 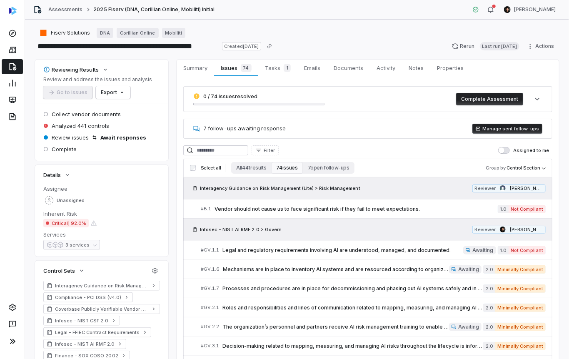 What do you see at coordinates (88, 297) in the screenshot?
I see `span: Compliance - PCI DSS (v4.0)` at bounding box center [88, 297].